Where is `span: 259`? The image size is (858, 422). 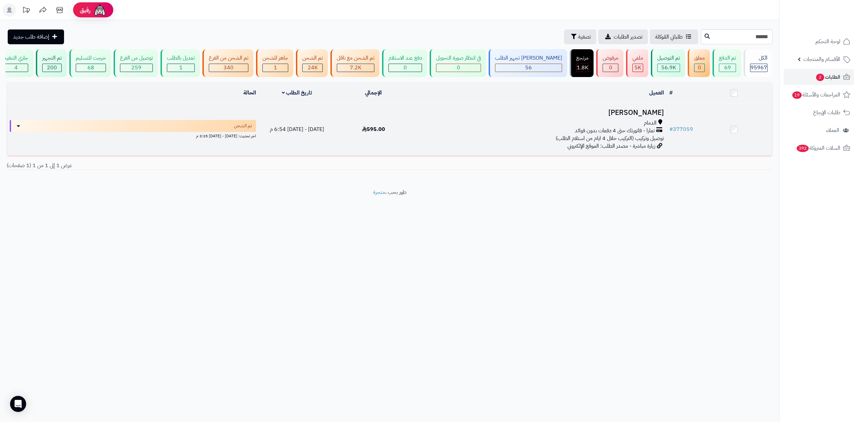 span: 259 is located at coordinates (136, 68).